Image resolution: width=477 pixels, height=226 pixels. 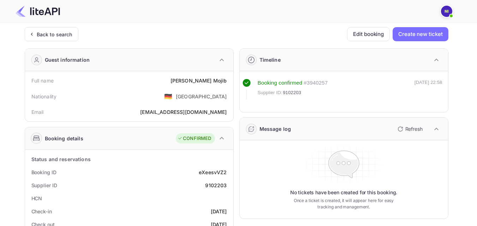 I want to click on div: Full name, so click(x=42, y=80).